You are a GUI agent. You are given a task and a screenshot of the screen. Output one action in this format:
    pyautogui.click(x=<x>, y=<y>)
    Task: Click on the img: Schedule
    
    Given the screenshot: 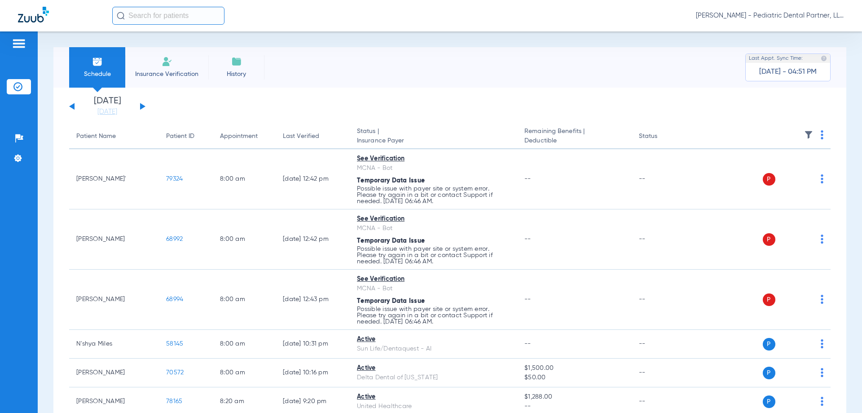 What is the action you would take?
    pyautogui.click(x=97, y=62)
    